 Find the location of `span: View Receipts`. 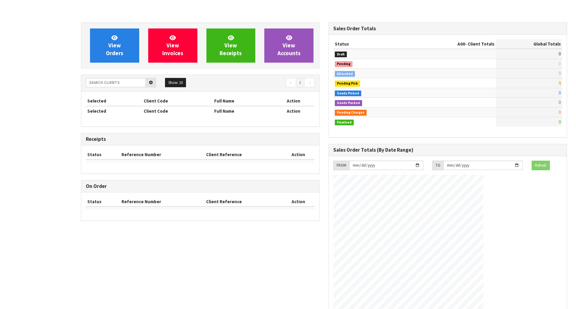

span: View Receipts is located at coordinates (231, 45).